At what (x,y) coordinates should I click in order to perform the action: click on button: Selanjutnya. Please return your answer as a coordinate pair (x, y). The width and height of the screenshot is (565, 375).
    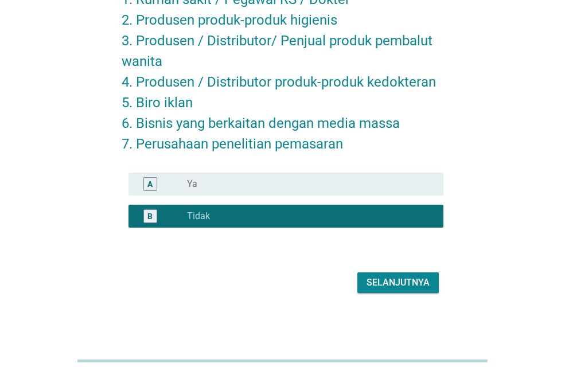
    Looking at the image, I should click on (398, 283).